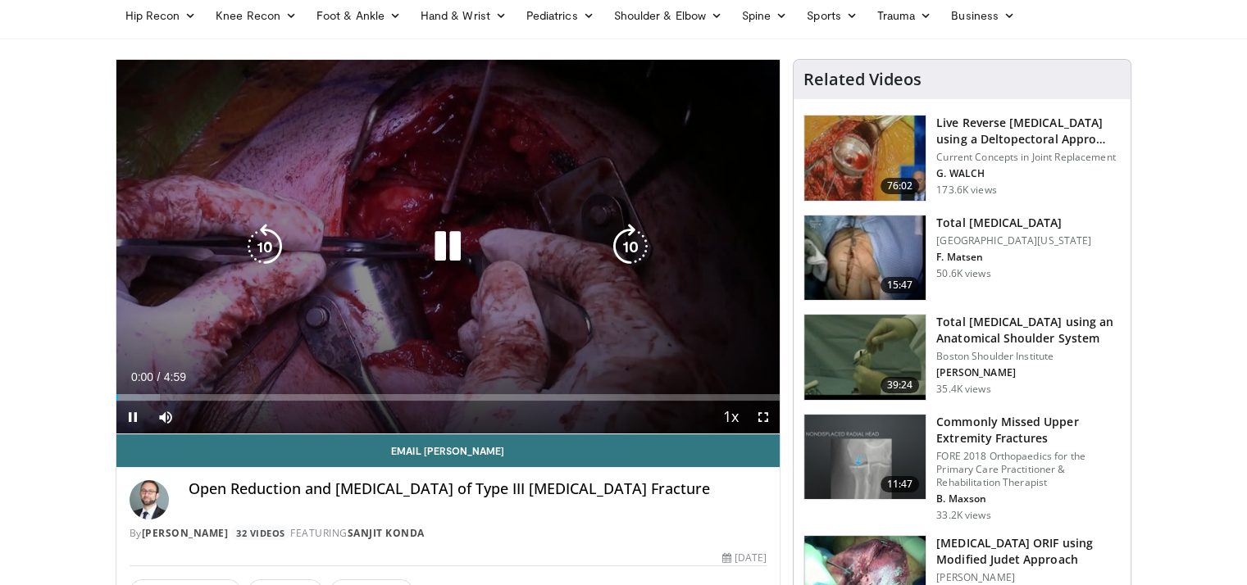 Image resolution: width=1247 pixels, height=585 pixels. I want to click on p: 173.6K views, so click(966, 190).